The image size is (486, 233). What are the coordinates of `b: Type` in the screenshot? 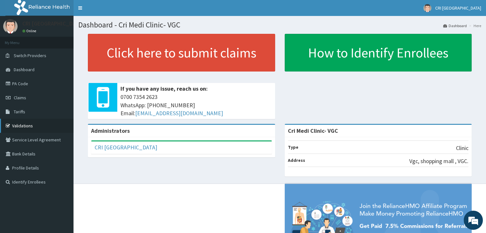 It's located at (293, 147).